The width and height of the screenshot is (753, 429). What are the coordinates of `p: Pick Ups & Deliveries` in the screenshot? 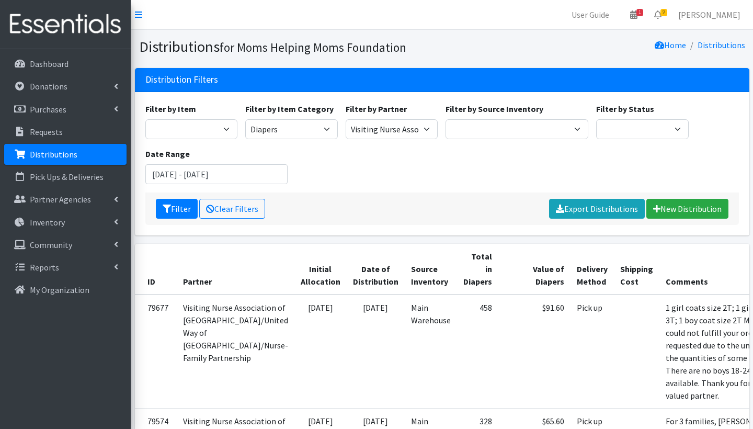 It's located at (66, 177).